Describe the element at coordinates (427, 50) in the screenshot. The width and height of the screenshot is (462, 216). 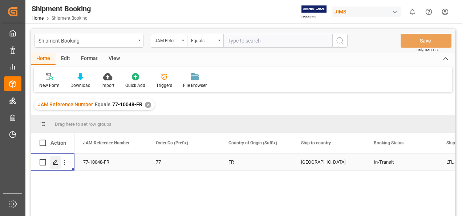
I see `span: Ctrl/CMD + S` at that location.